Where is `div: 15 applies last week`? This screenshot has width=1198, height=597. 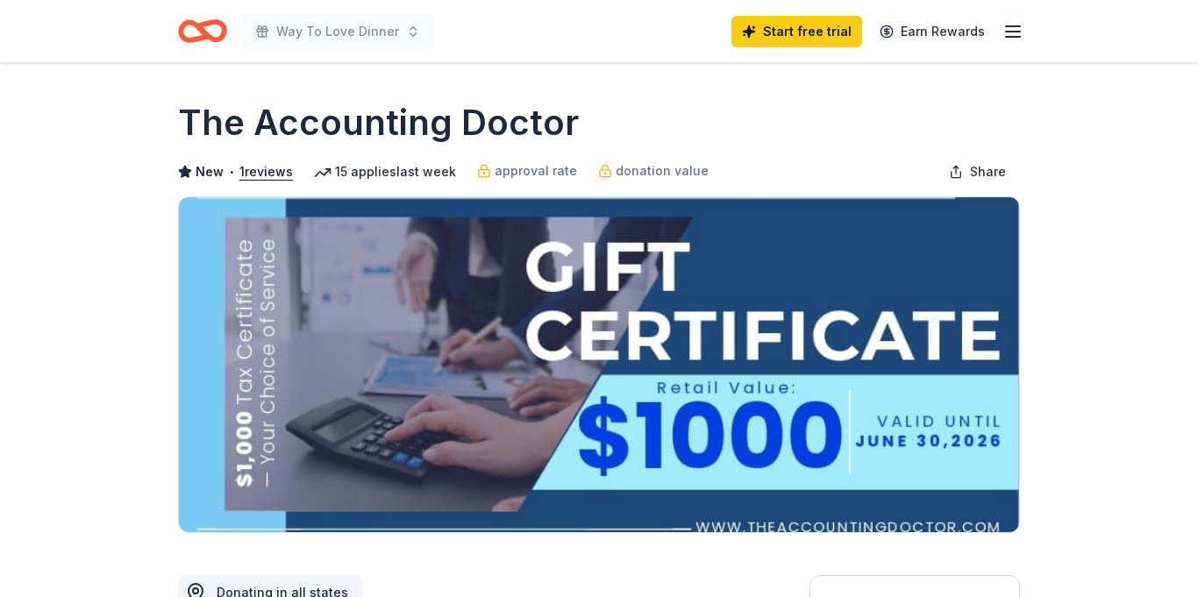 div: 15 applies last week is located at coordinates (385, 172).